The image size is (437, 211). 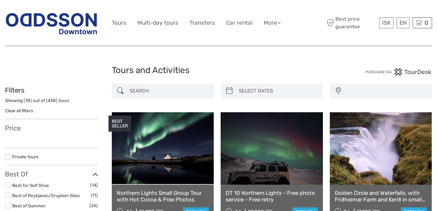 What do you see at coordinates (51, 23) in the screenshot?
I see `img: Reykjavik Residence` at bounding box center [51, 23].